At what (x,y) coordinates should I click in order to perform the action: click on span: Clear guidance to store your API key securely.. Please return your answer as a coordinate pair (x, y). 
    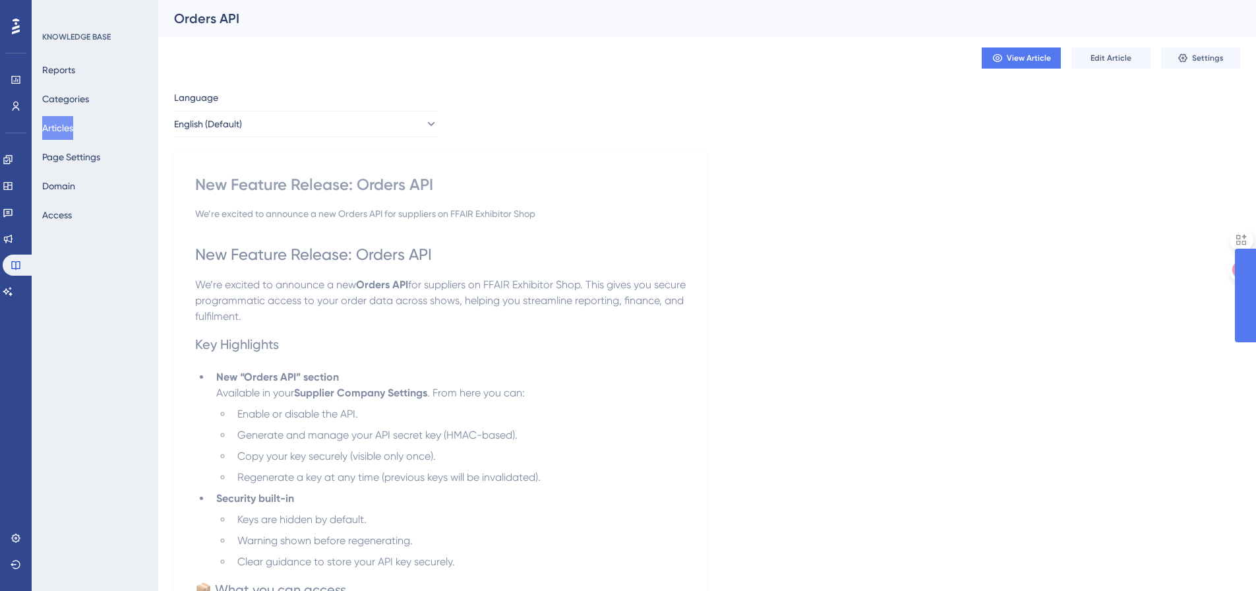
    Looking at the image, I should click on (346, 561).